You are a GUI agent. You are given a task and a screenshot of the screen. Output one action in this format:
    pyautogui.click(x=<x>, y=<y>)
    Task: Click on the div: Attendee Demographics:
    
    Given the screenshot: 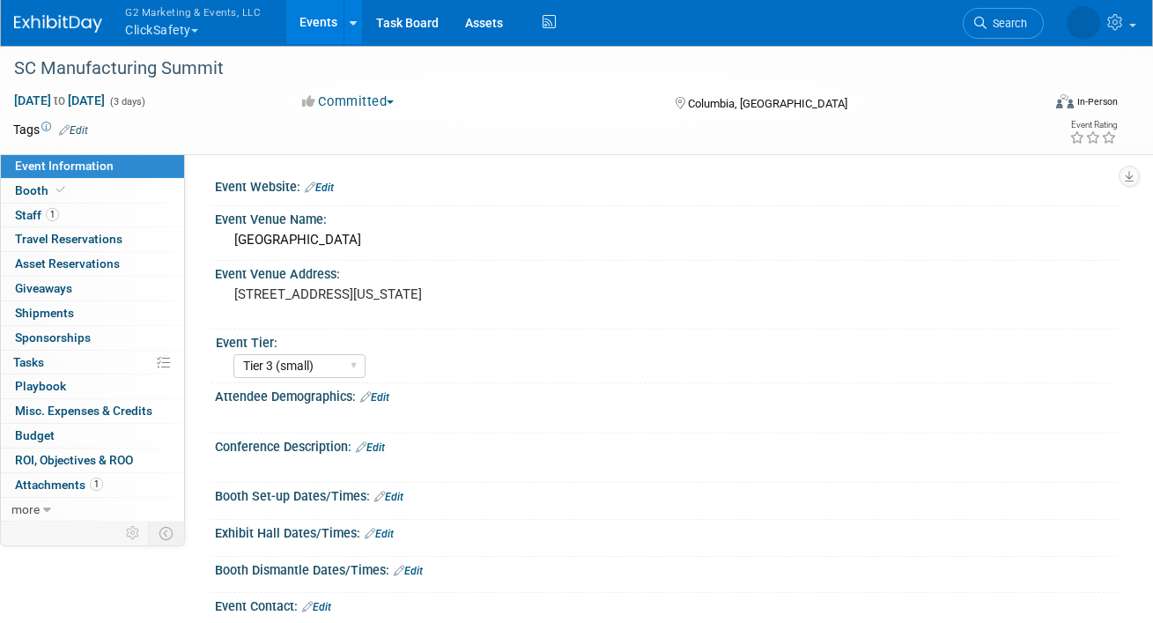 What is the action you would take?
    pyautogui.click(x=666, y=395)
    